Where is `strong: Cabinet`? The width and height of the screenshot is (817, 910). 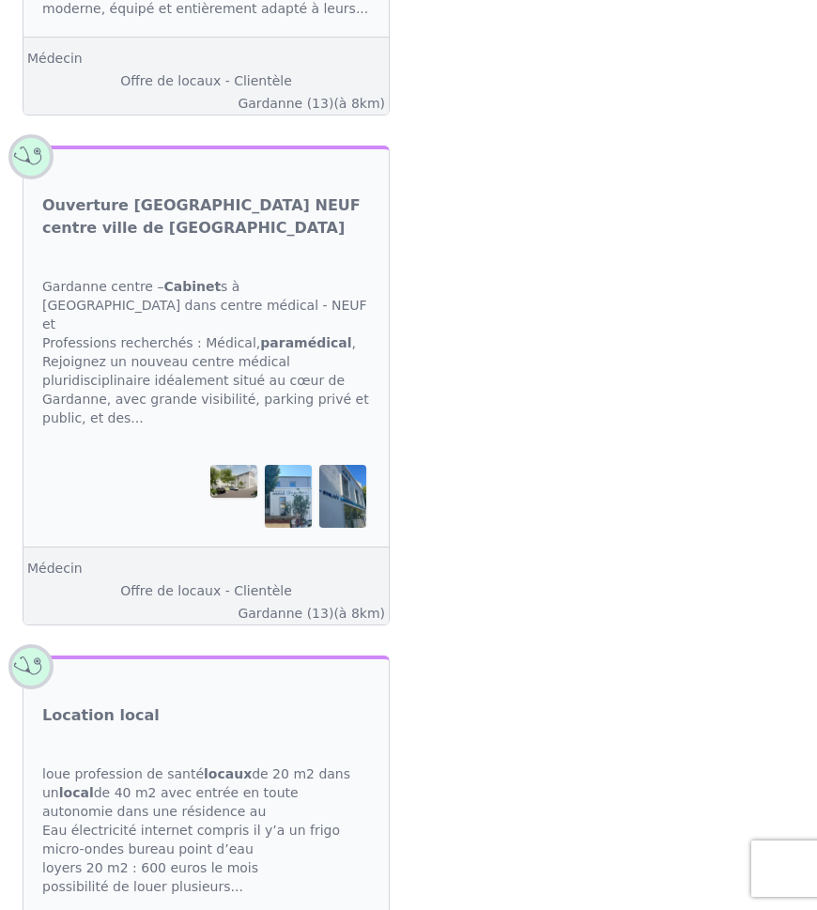 strong: Cabinet is located at coordinates (192, 286).